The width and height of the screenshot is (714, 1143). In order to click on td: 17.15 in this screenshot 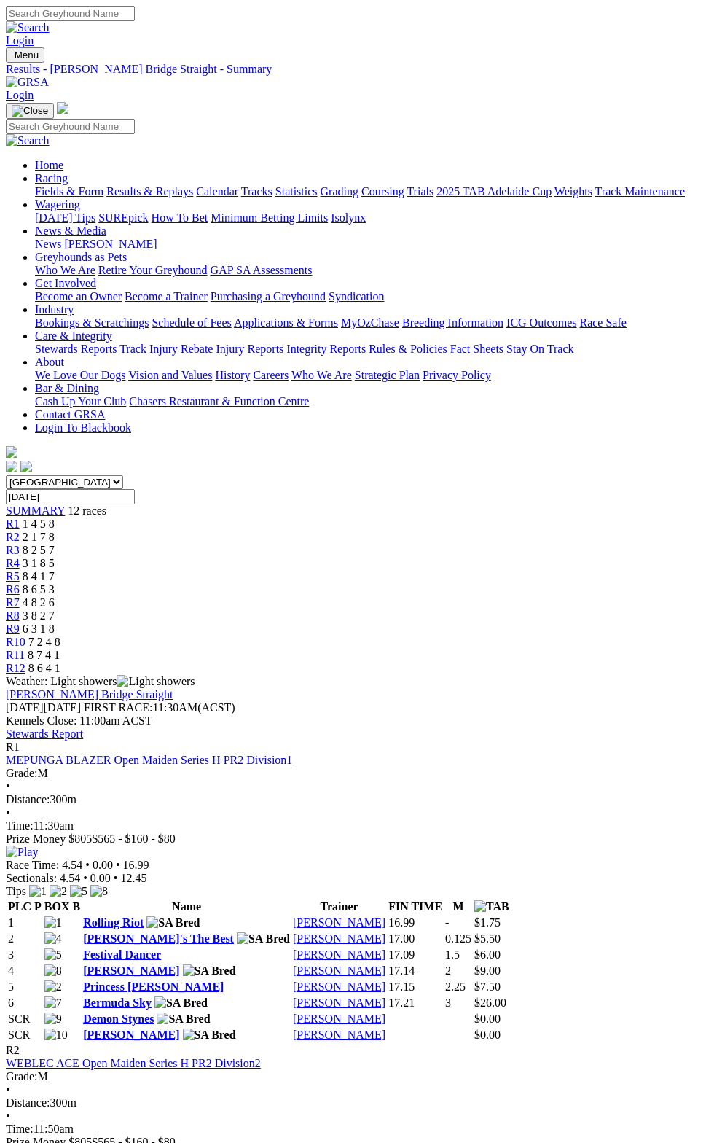, I will do `click(416, 987)`.